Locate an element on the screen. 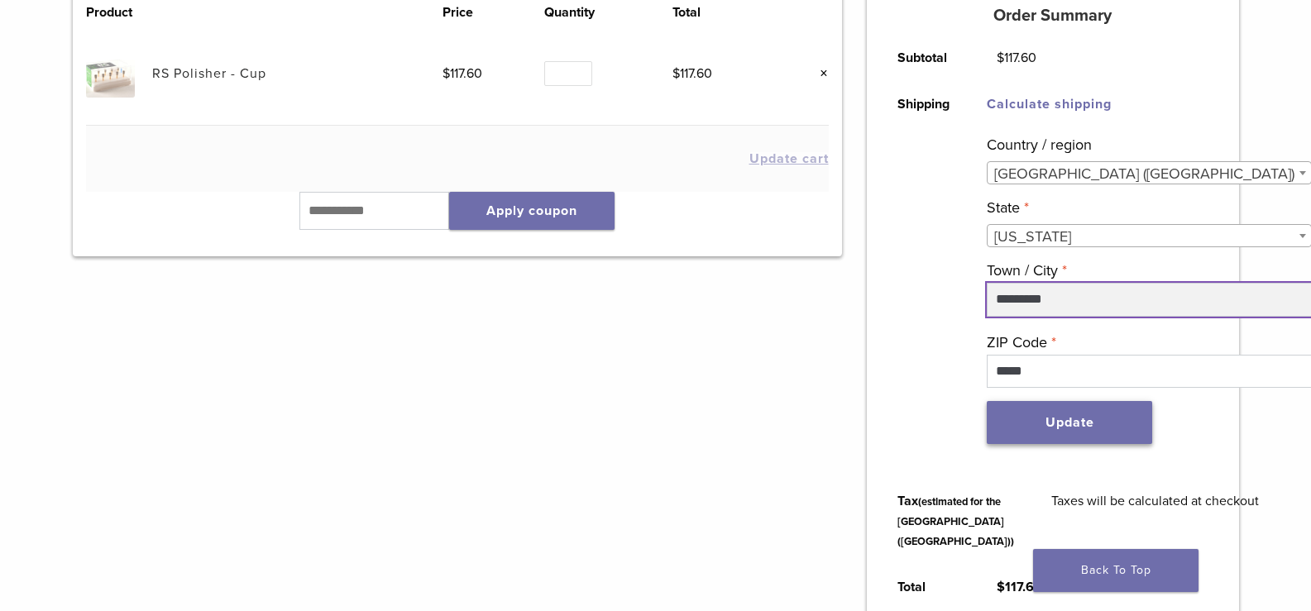  span: Indiana is located at coordinates (1149, 237).